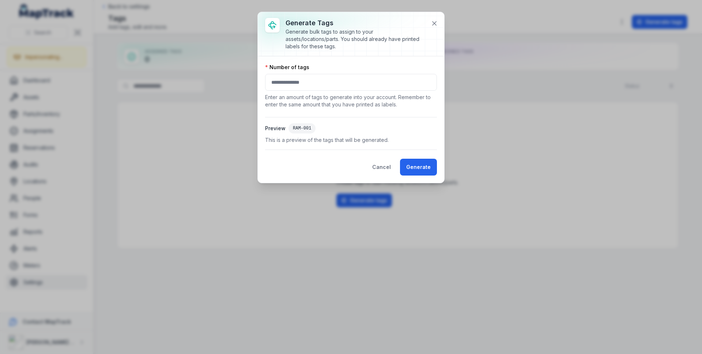  Describe the element at coordinates (287, 67) in the screenshot. I see `label: Number of tags` at that location.